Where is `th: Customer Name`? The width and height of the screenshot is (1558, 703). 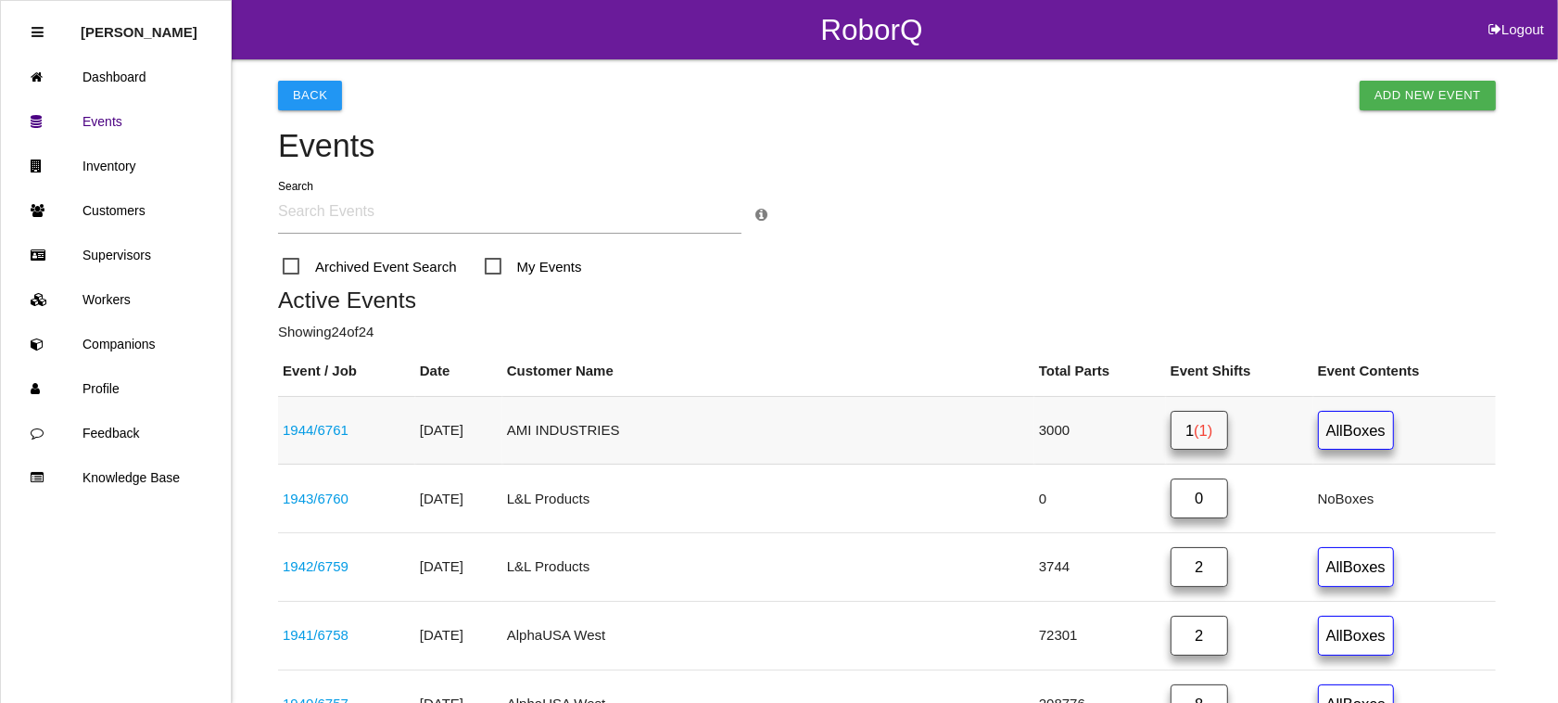
th: Customer Name is located at coordinates (768, 371).